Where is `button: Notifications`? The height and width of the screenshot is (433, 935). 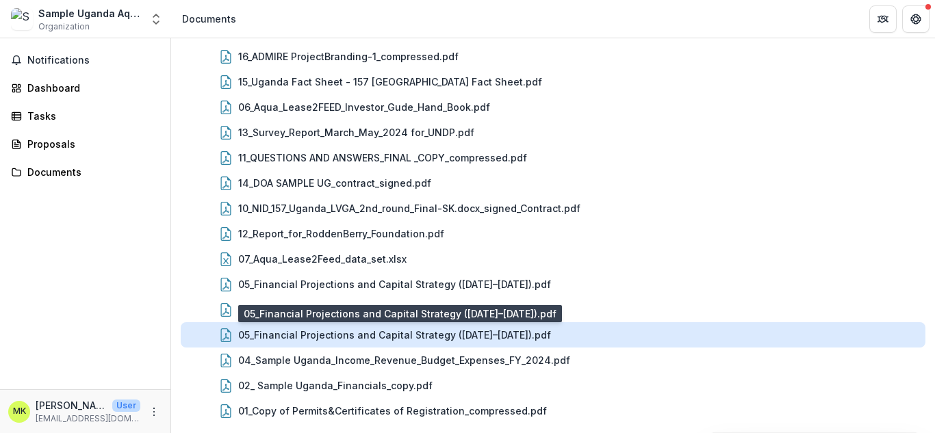
button: Notifications is located at coordinates (85, 60).